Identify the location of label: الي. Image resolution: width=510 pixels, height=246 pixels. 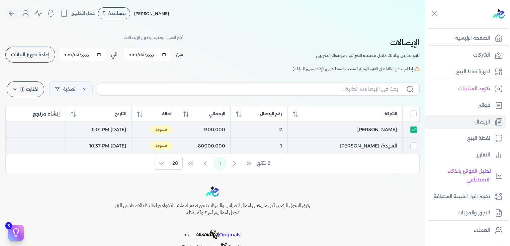
(114, 54).